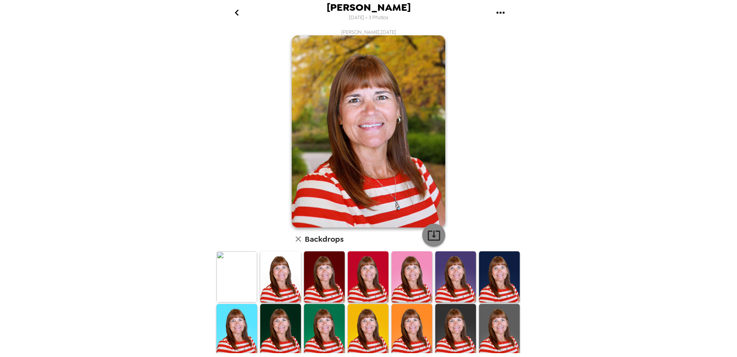  What do you see at coordinates (324, 239) in the screenshot?
I see `h6: Backdrops` at bounding box center [324, 239].